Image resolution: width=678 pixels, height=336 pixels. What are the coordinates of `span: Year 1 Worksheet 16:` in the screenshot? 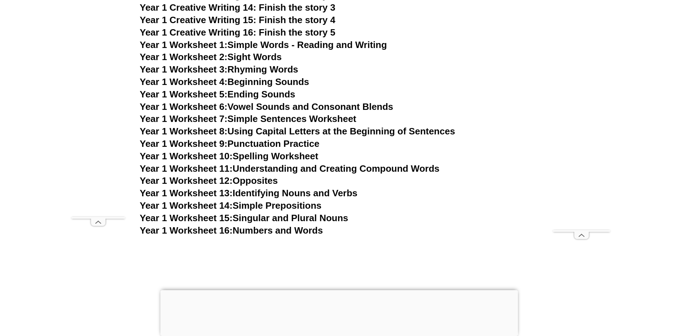 It's located at (186, 230).